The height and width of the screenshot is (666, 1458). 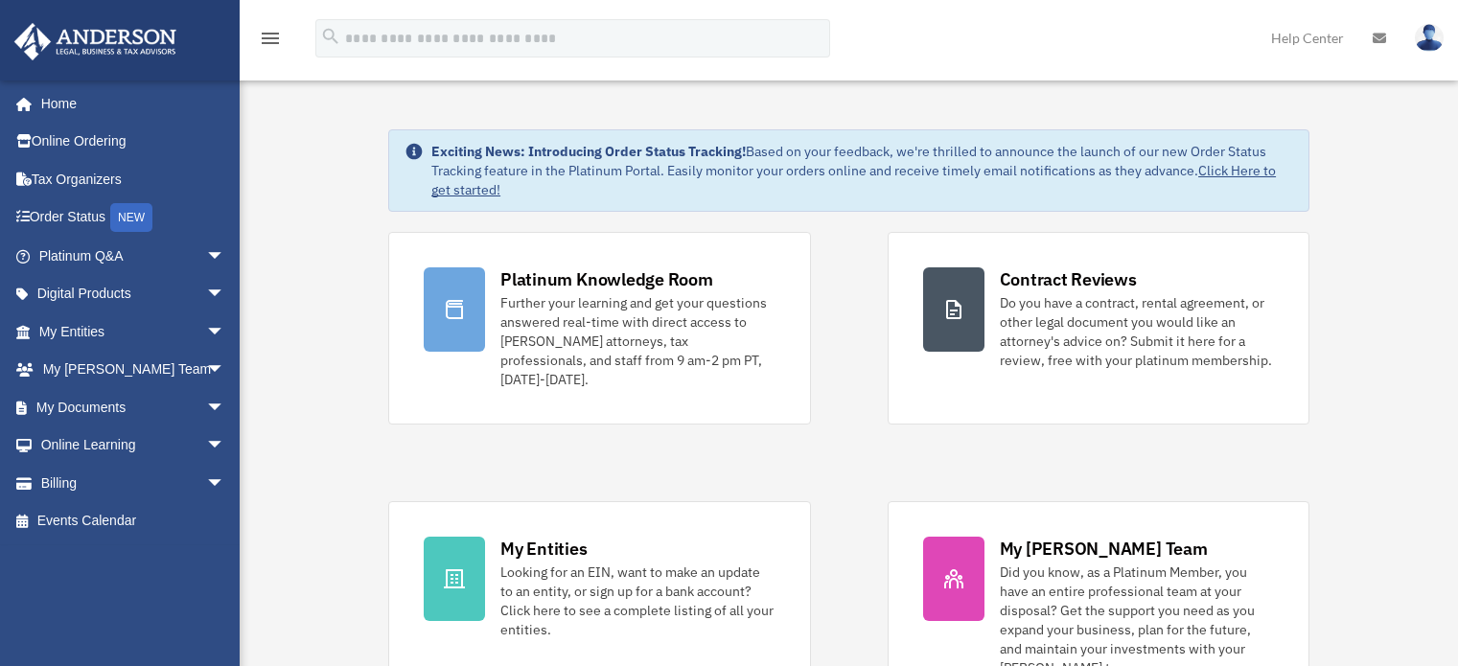 I want to click on a: Contract Reviews Do you have a contract, rental agreement, or other legal document you would like..., so click(x=1099, y=328).